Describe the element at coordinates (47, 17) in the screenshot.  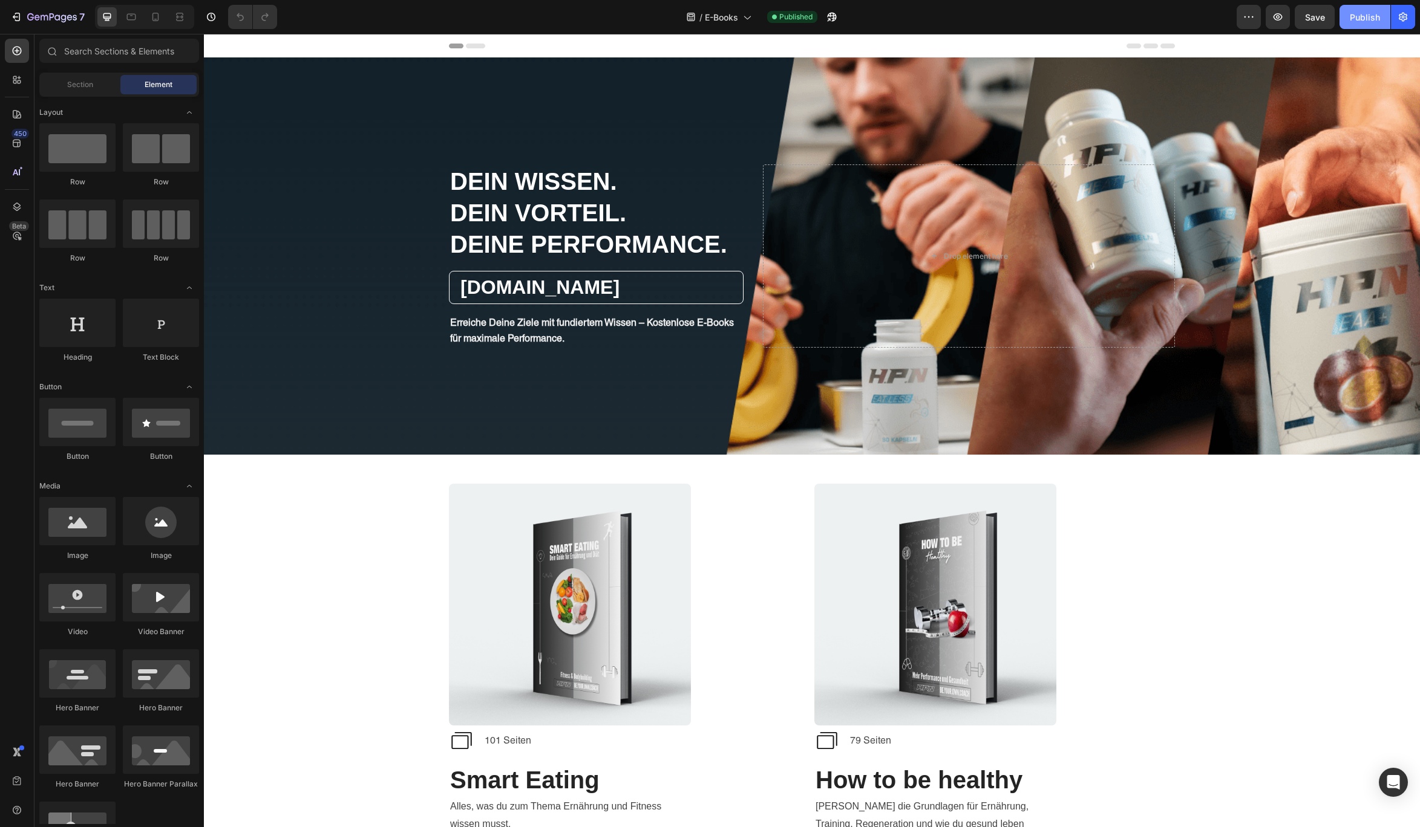
I see `button: 7` at that location.